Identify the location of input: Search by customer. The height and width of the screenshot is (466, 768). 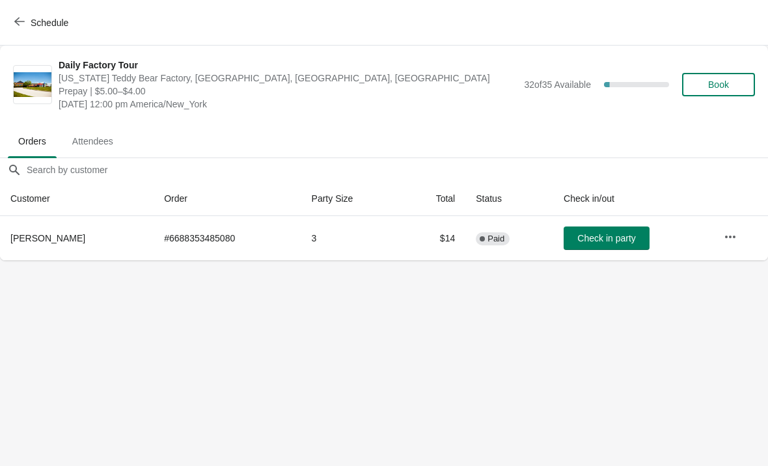
(397, 170).